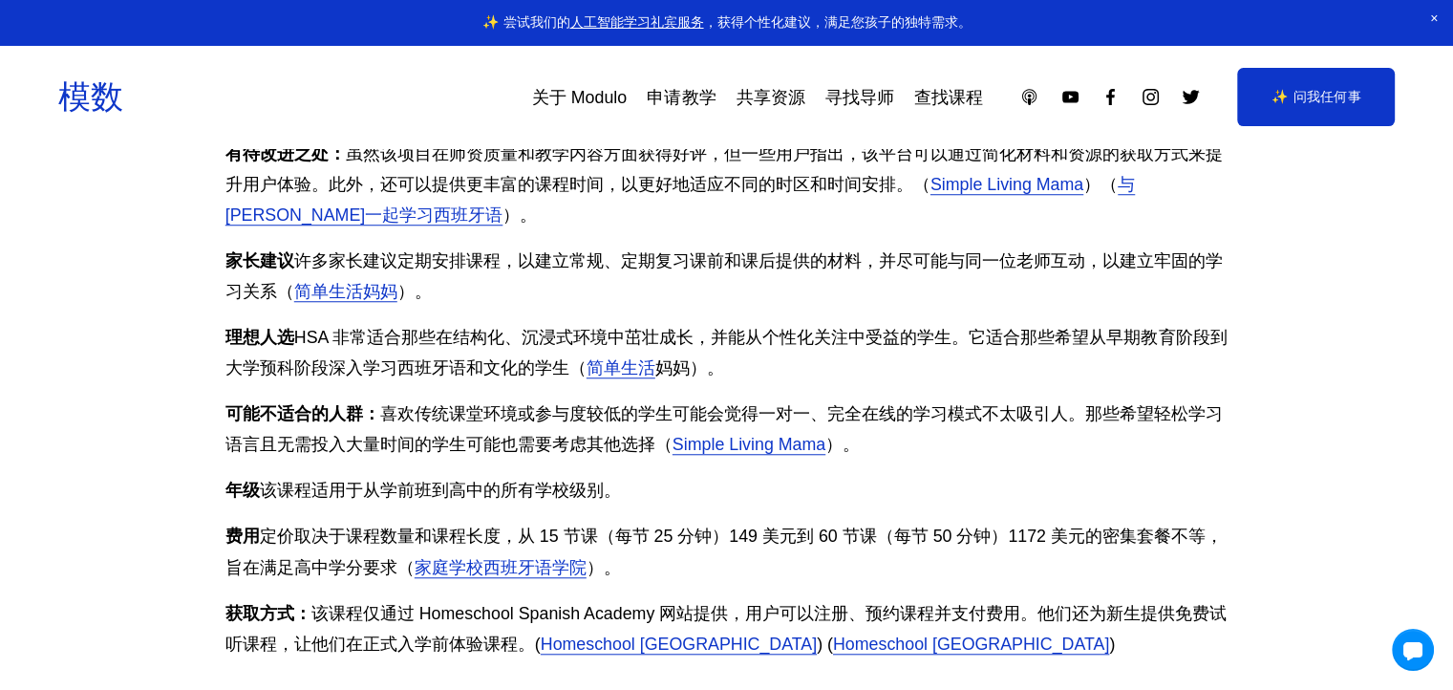  I want to click on font: 喜欢传统课堂环境或参与度较低的学生可能会觉得一对一、完全在线的学习模式不太吸引人。那些希望轻松学习语言且无需投入大量时间的学生可能也需要考虑其他选择（, so click(724, 429).